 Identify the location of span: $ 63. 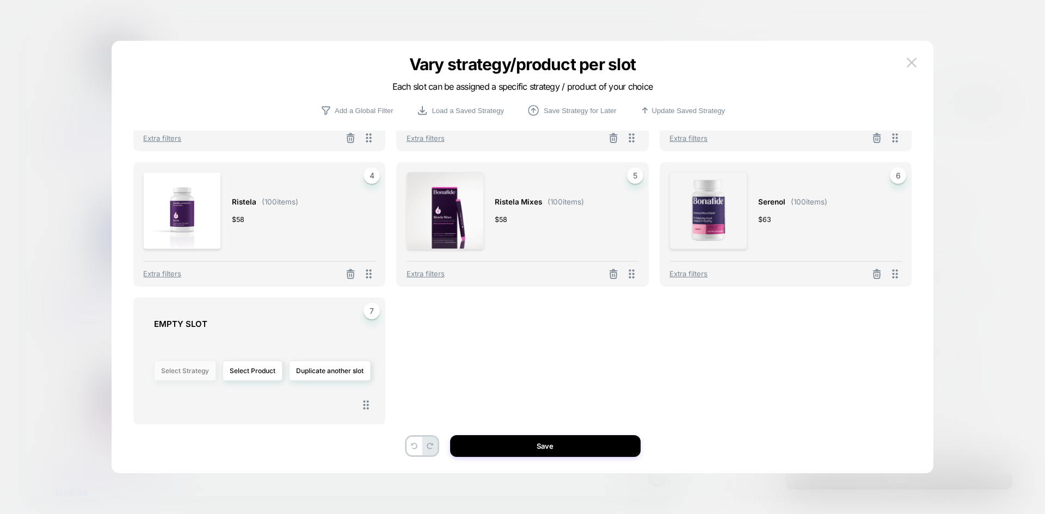
(765, 219).